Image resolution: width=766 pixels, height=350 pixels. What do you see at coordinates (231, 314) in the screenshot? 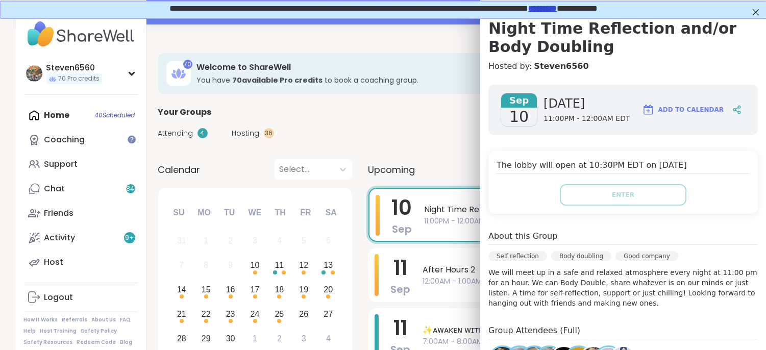
I see `div: 23` at bounding box center [231, 314].